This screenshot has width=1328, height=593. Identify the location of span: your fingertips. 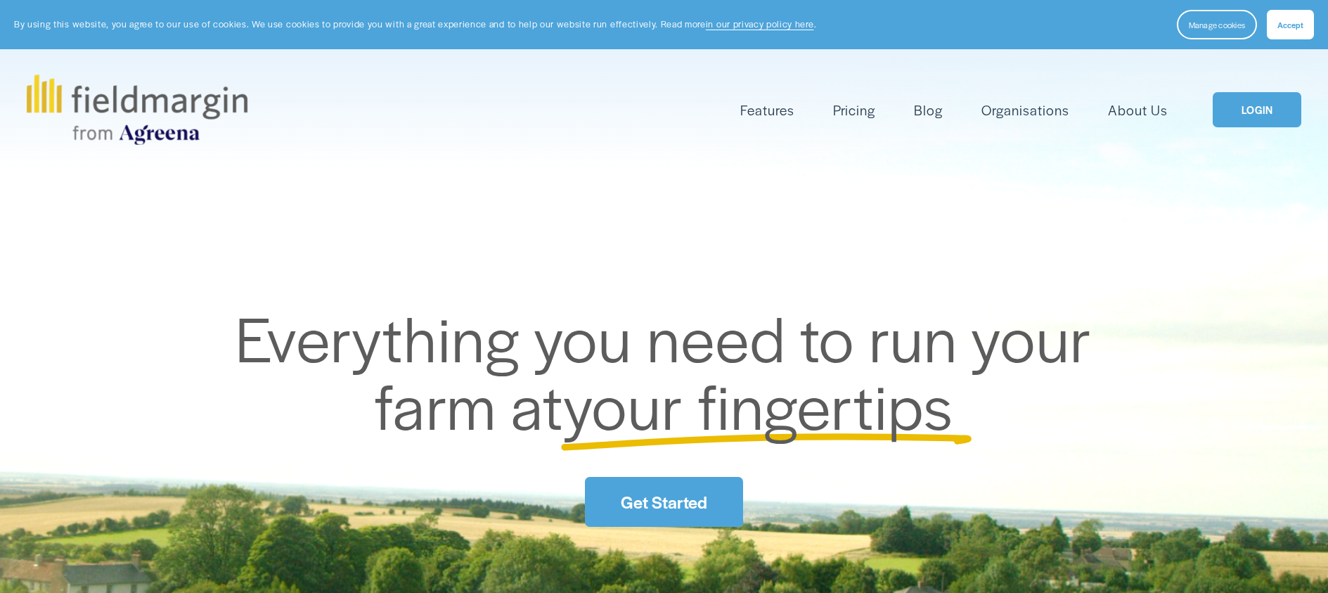
(758, 403).